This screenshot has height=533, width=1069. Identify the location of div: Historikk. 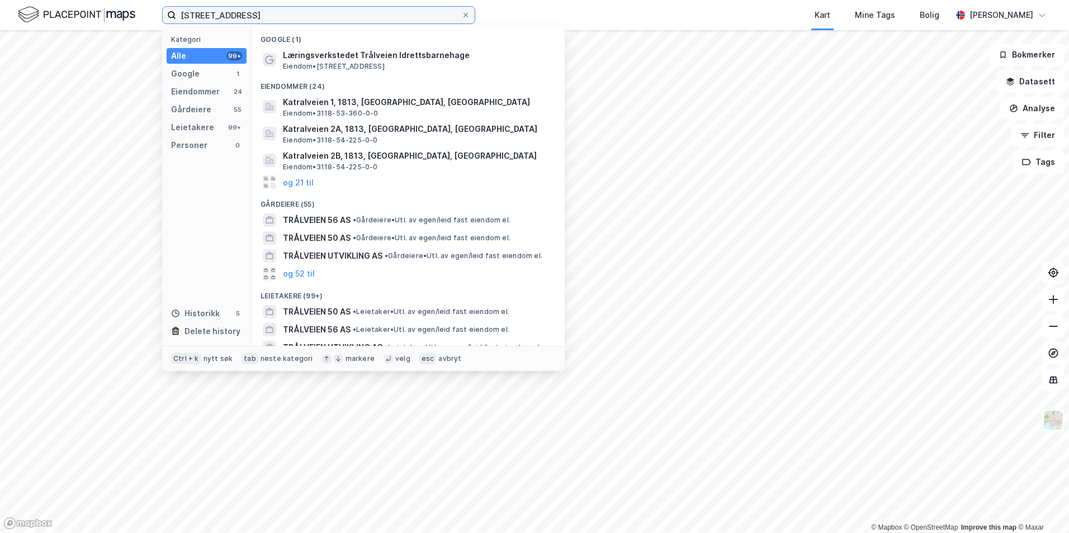
(195, 314).